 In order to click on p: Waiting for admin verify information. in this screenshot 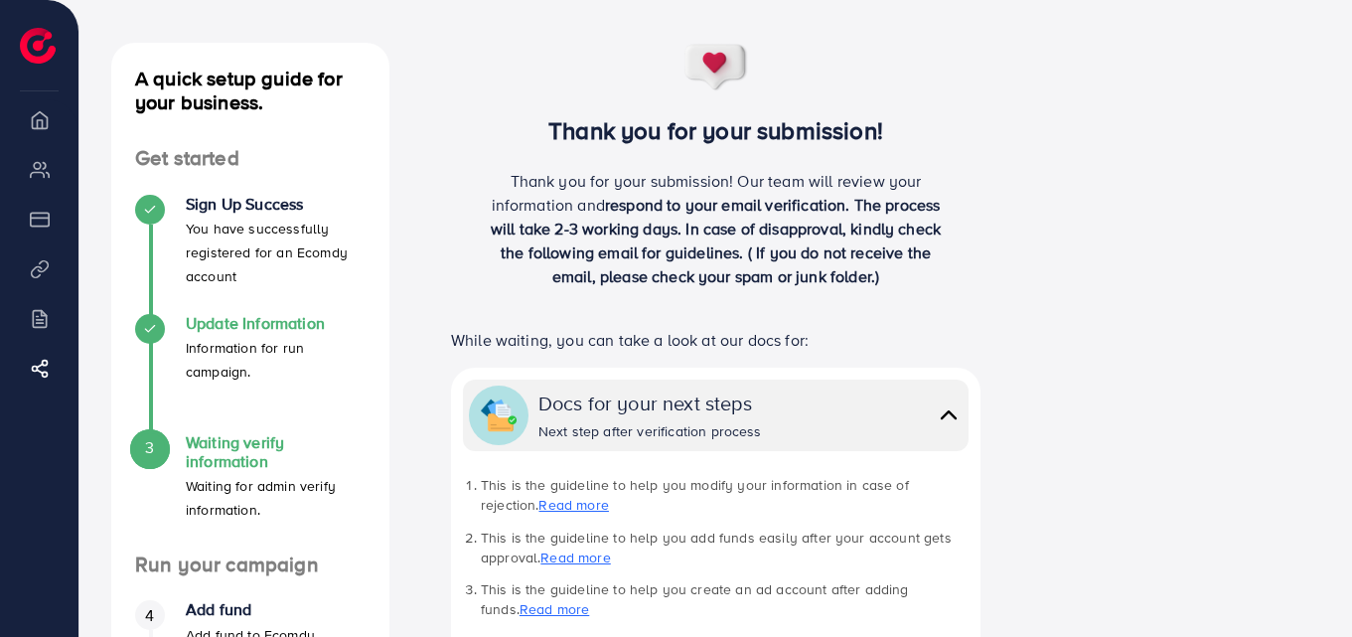, I will do `click(275, 498)`.